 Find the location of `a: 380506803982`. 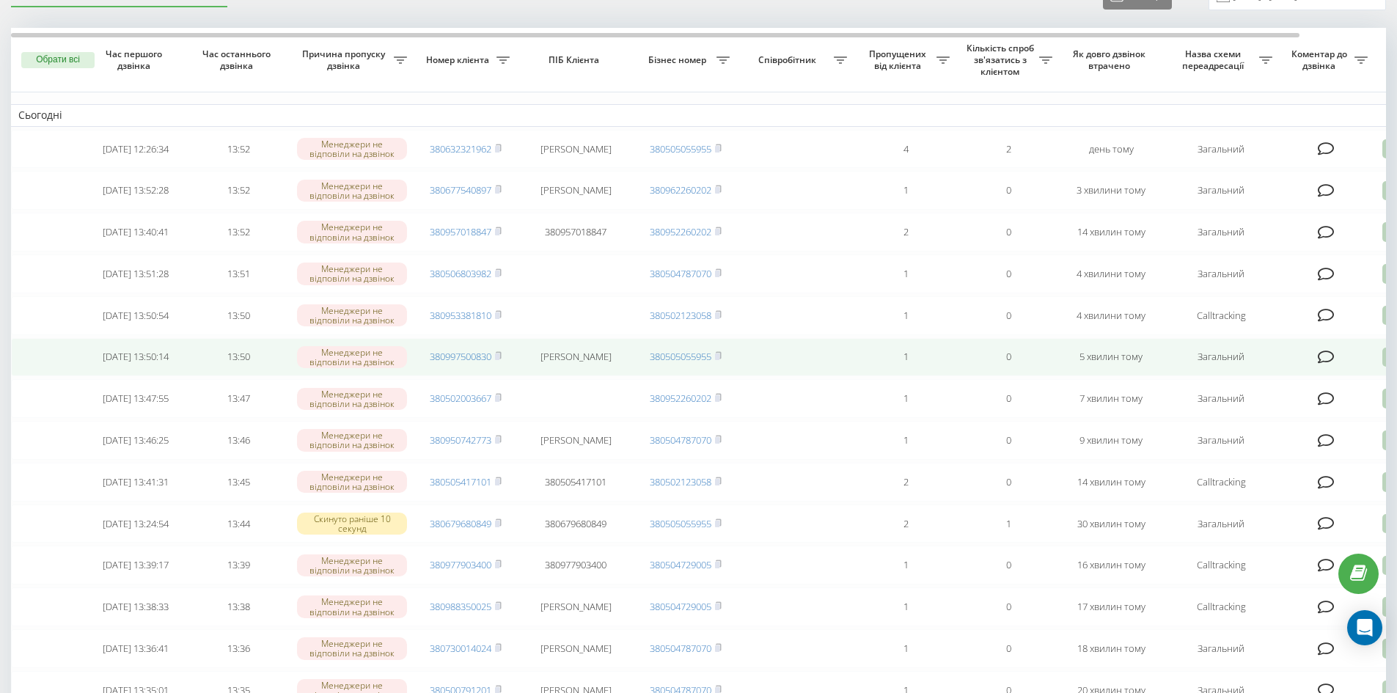

a: 380506803982 is located at coordinates (461, 274).